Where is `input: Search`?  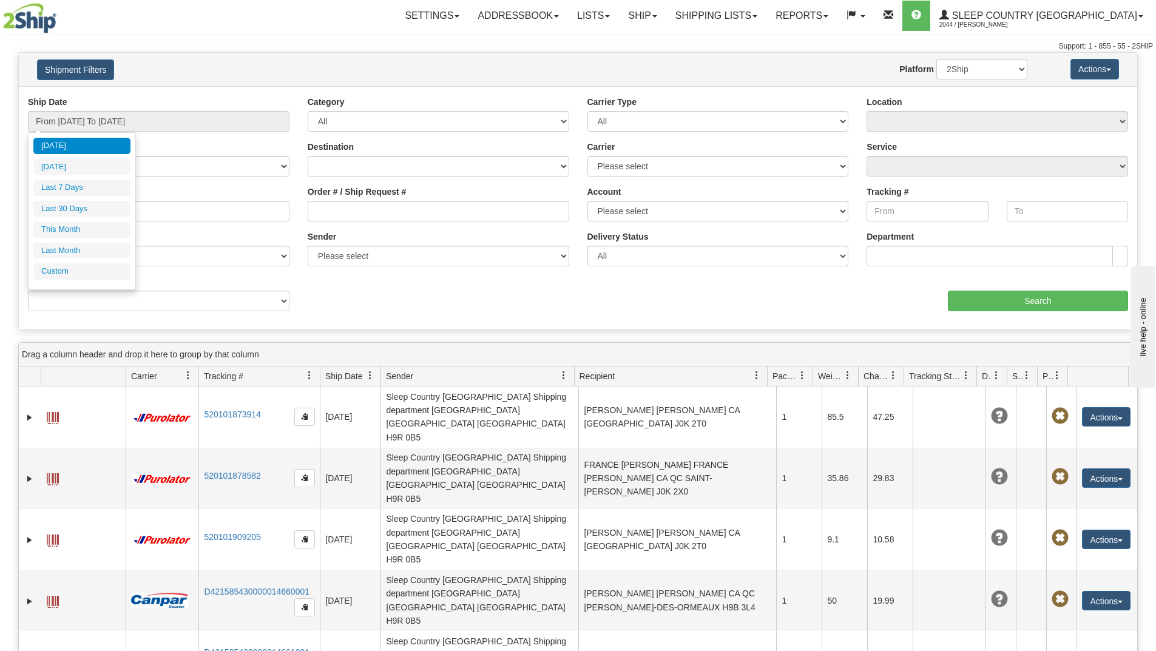 input: Search is located at coordinates (1038, 301).